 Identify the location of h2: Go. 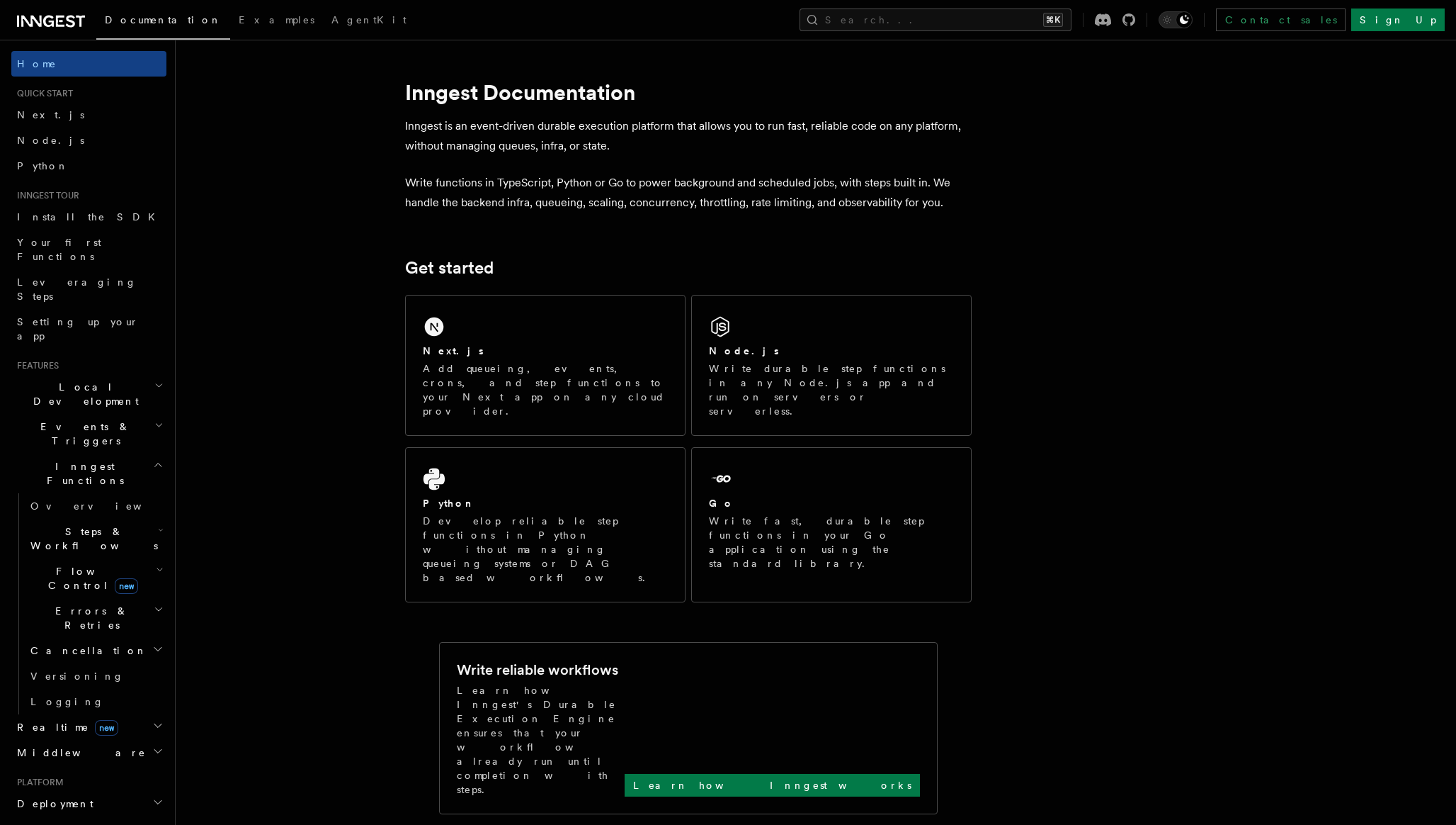
(722, 503).